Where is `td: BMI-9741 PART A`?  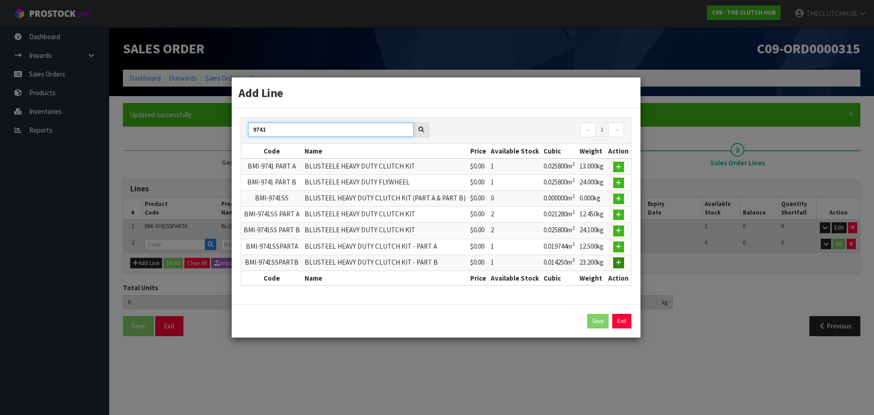 td: BMI-9741 PART A is located at coordinates (272, 167).